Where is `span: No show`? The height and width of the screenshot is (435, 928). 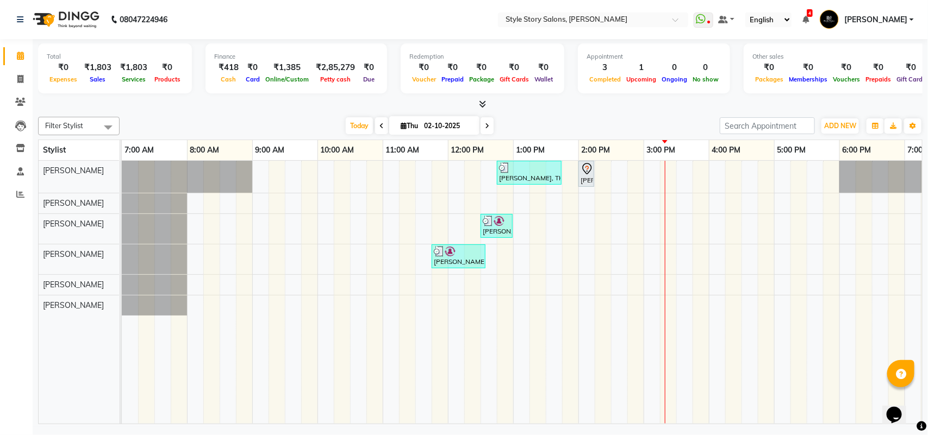 span: No show is located at coordinates (705, 79).